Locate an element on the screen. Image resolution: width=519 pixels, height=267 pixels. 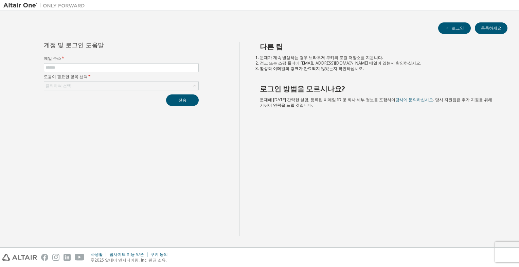
font: 로그인 is located at coordinates (458, 28).